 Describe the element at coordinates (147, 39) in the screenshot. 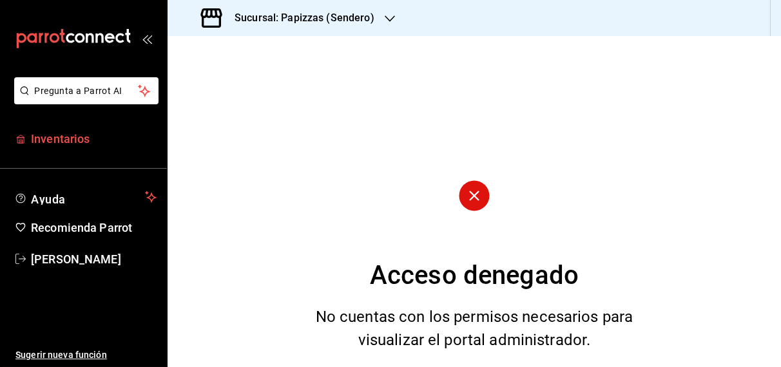

I see `button: open_drawer_menu` at that location.